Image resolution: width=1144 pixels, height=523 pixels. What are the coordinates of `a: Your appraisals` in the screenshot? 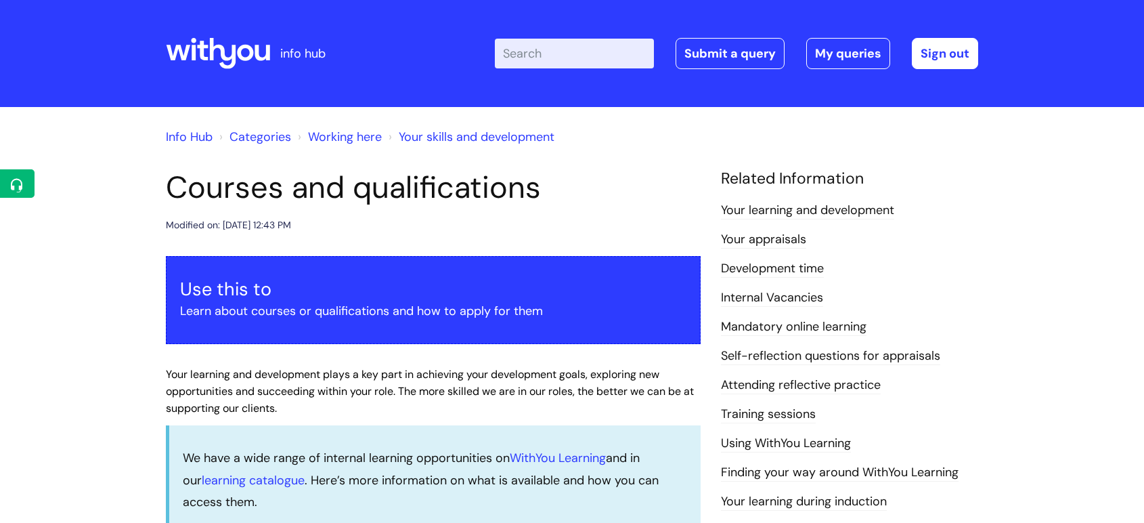 It's located at (763, 240).